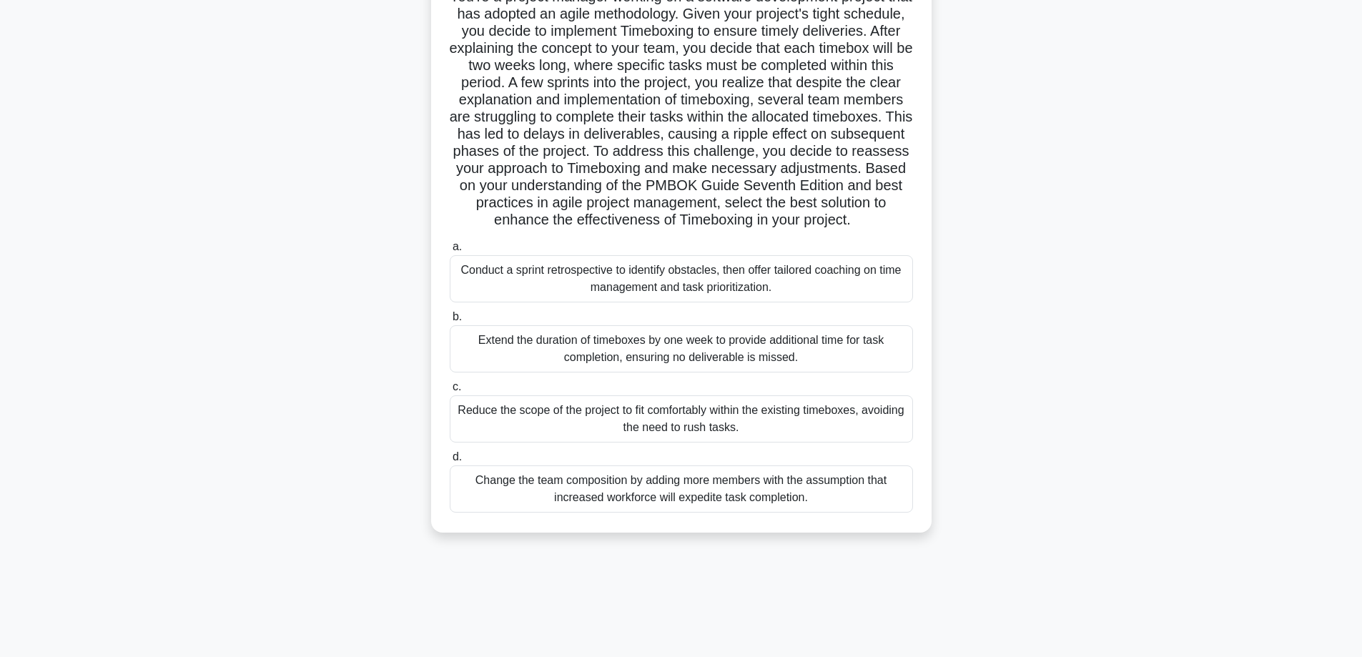 This screenshot has height=657, width=1362. What do you see at coordinates (681, 419) in the screenshot?
I see `div: Reduce the scope of the project to fit comfortably within the existing timeboxes, avoiding the ne...` at bounding box center [681, 419].